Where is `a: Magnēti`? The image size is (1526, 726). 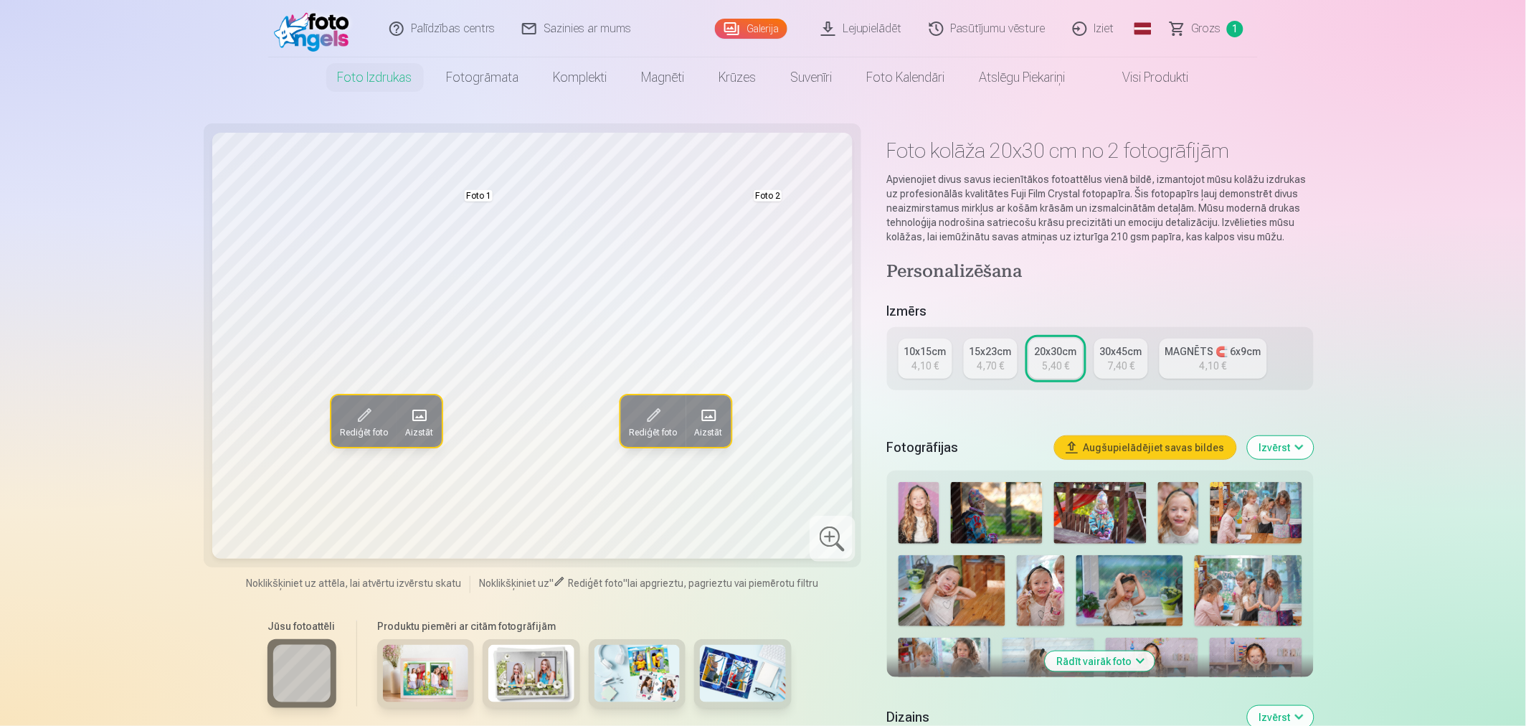
a: Magnēti is located at coordinates (663, 77).